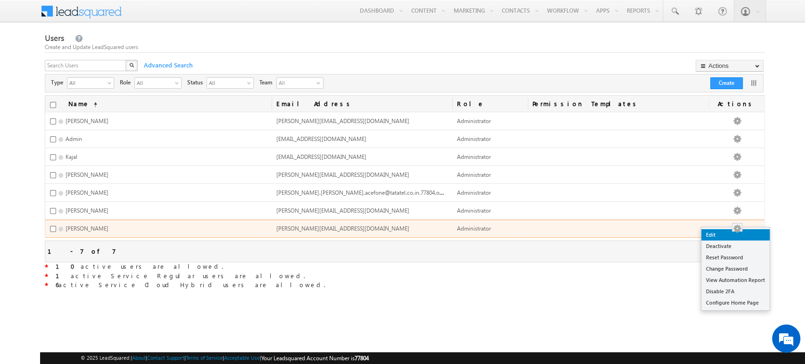  Describe the element at coordinates (82, 251) in the screenshot. I see `div: 1 - 7 of 7` at that location.